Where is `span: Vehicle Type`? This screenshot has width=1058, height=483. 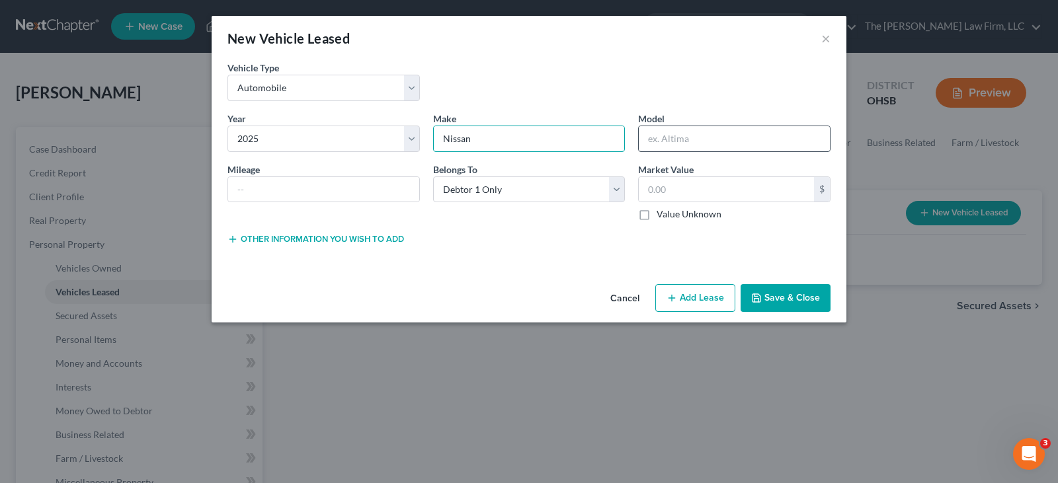
span: Vehicle Type is located at coordinates (253, 67).